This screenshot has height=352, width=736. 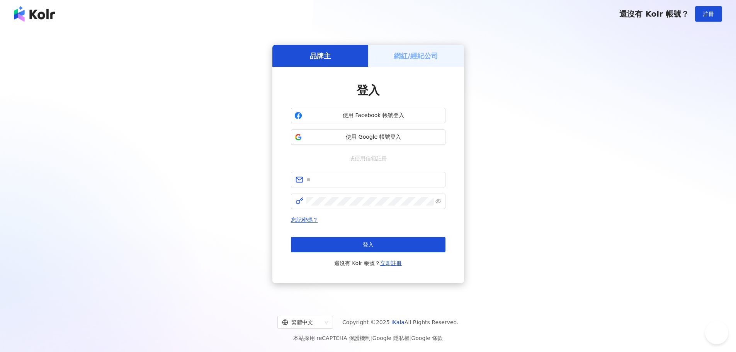 I want to click on img: logo, so click(x=34, y=14).